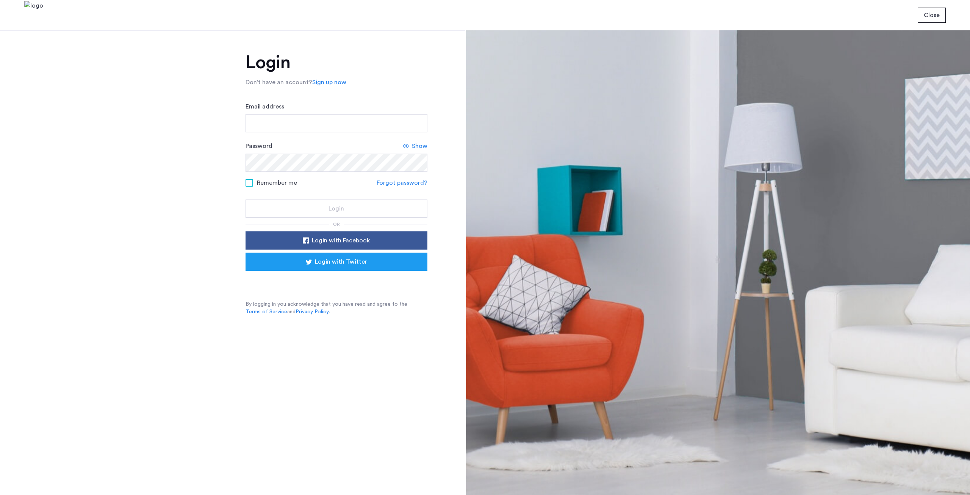 This screenshot has height=495, width=970. Describe the element at coordinates (277, 183) in the screenshot. I see `span: Remember me` at that location.